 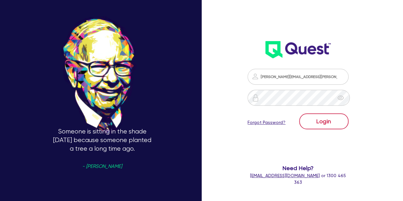 I want to click on input: Email address, so click(x=298, y=77).